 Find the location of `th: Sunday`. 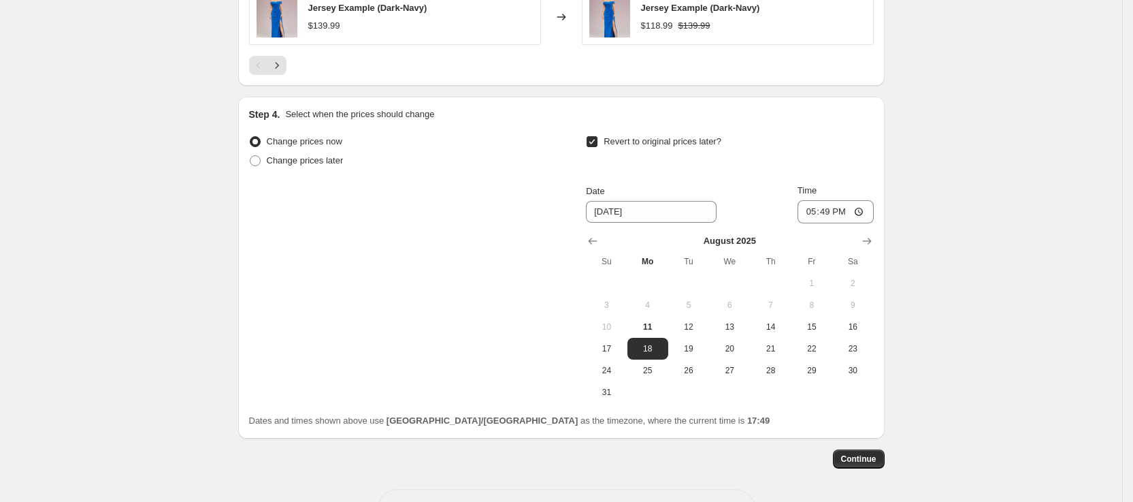

th: Sunday is located at coordinates (607, 261).